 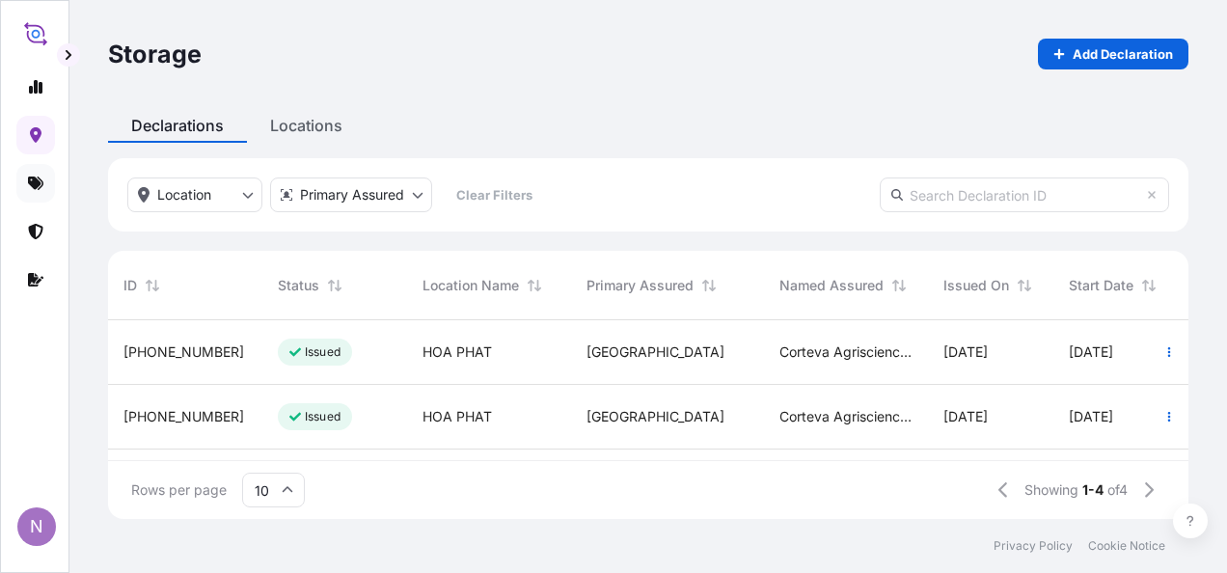 I want to click on span: 1-4, so click(x=1093, y=490).